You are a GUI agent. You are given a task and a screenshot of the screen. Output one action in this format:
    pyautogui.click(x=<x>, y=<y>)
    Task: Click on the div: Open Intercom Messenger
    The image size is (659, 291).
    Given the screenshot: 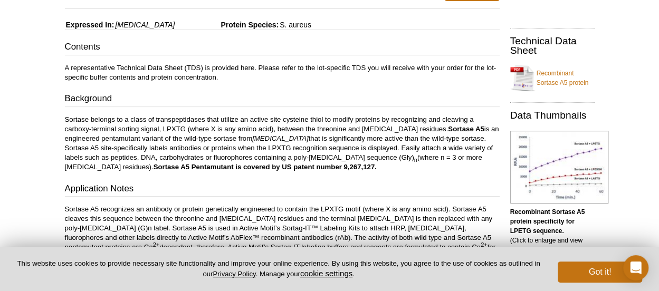 What is the action you would take?
    pyautogui.click(x=636, y=268)
    